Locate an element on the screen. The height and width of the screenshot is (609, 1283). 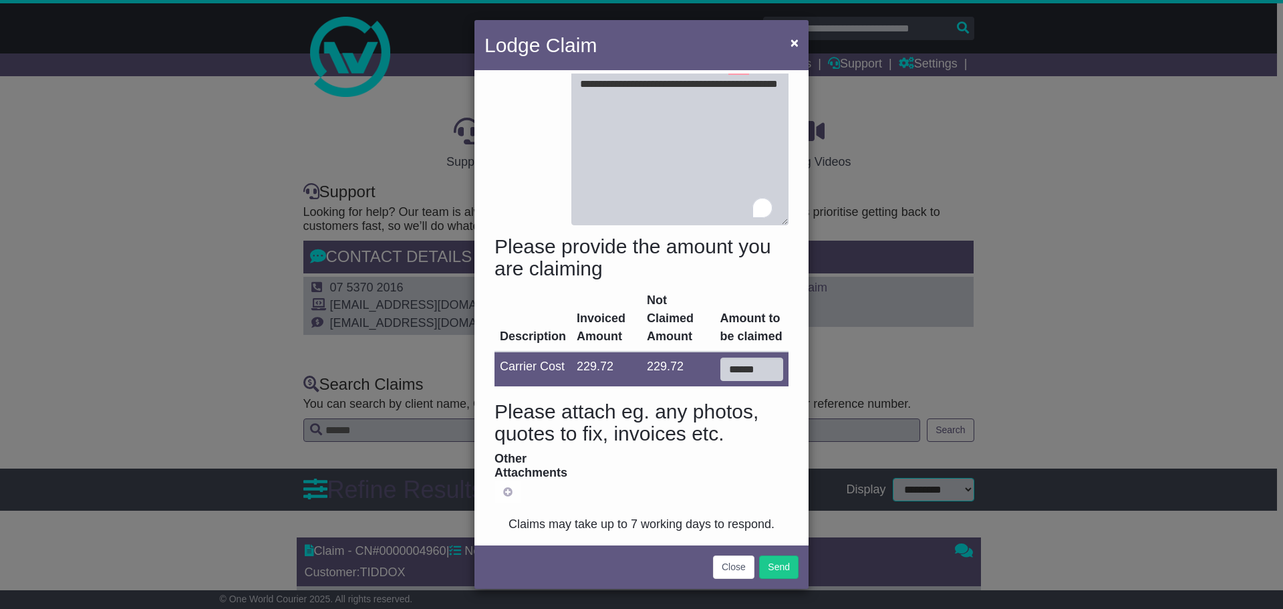
th: Amount to be claimed is located at coordinates (752, 319).